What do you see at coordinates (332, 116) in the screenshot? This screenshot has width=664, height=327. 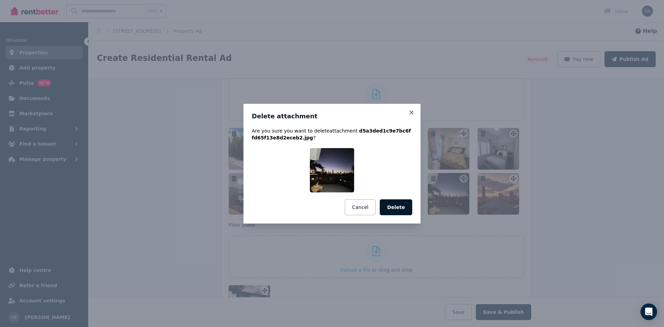 I see `h3: Delete attachment` at bounding box center [332, 116].